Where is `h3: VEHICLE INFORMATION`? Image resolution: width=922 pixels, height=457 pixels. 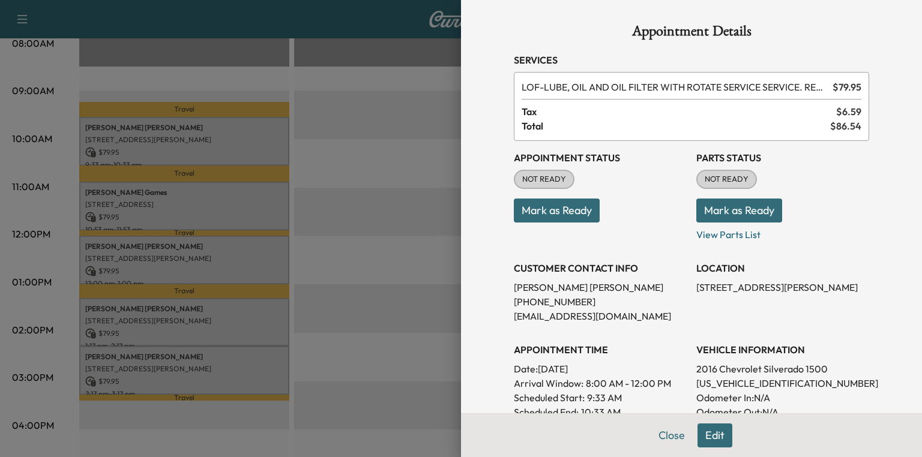 h3: VEHICLE INFORMATION is located at coordinates (783, 350).